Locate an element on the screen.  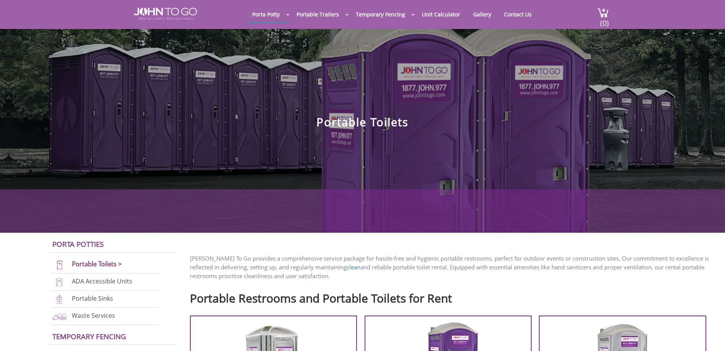
a: Porta Potties is located at coordinates (78, 244).